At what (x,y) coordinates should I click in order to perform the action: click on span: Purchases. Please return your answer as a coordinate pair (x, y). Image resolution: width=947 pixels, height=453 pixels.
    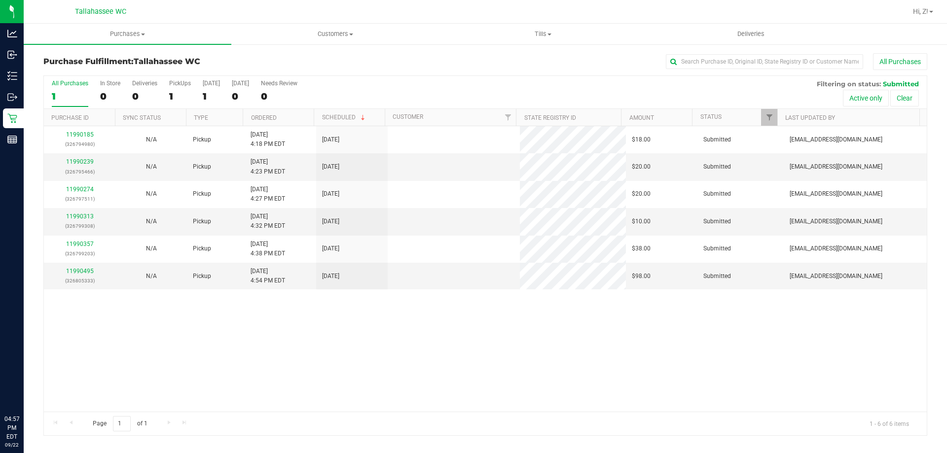
    Looking at the image, I should click on (127, 34).